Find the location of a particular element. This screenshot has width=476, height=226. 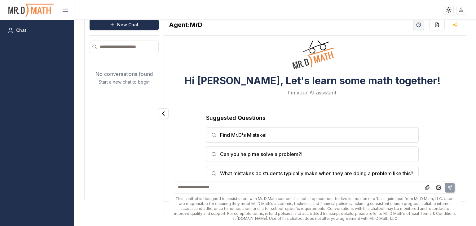

h3: Suggested Questions is located at coordinates (313, 118).